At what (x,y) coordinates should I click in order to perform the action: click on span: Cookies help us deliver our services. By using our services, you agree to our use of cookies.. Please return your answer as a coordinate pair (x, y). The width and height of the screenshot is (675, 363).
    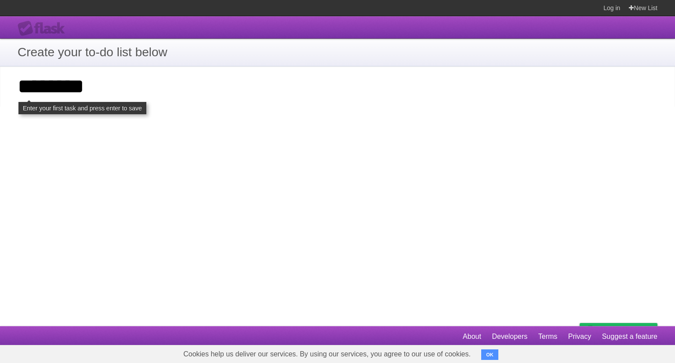
    Looking at the image, I should click on (327, 354).